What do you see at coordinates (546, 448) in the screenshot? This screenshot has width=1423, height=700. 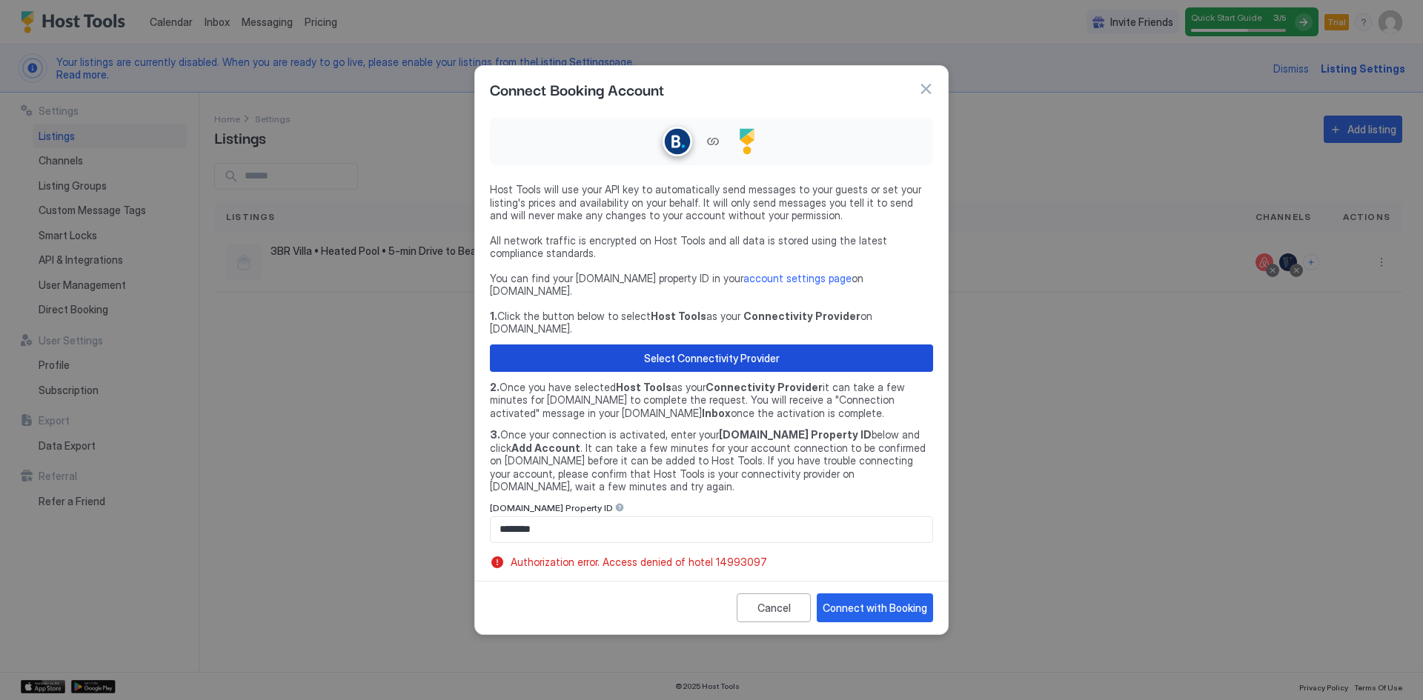 I see `b: Add Account` at bounding box center [546, 448].